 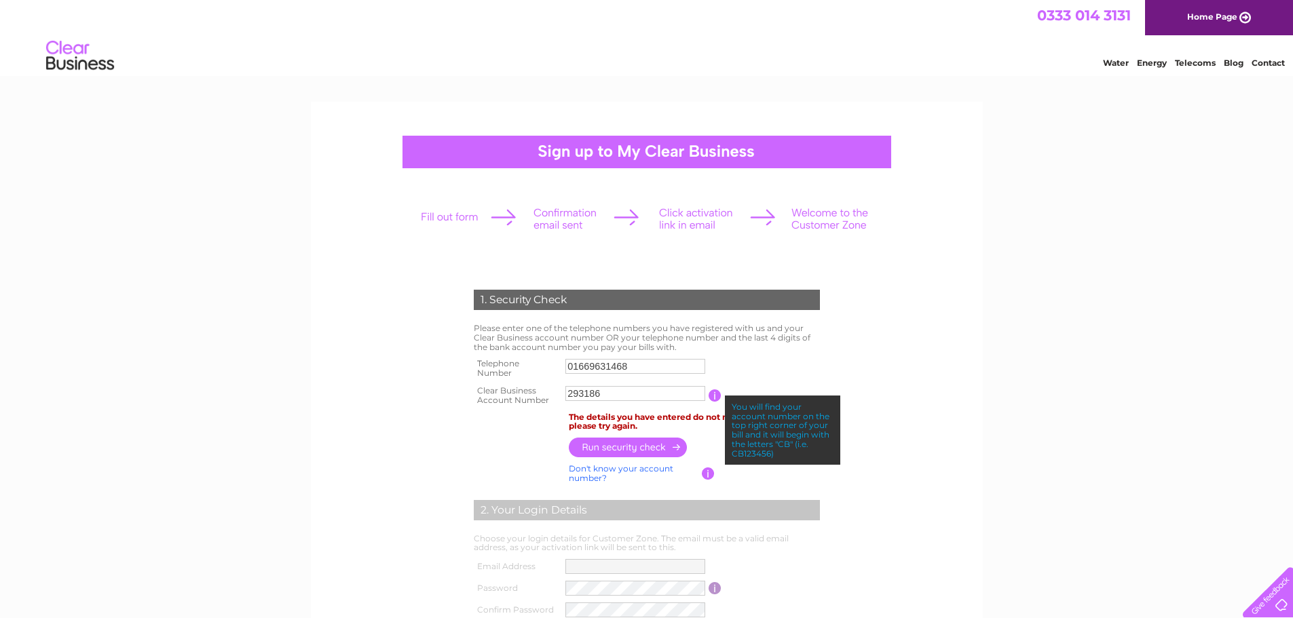 I want to click on th: Email Address, so click(x=517, y=567).